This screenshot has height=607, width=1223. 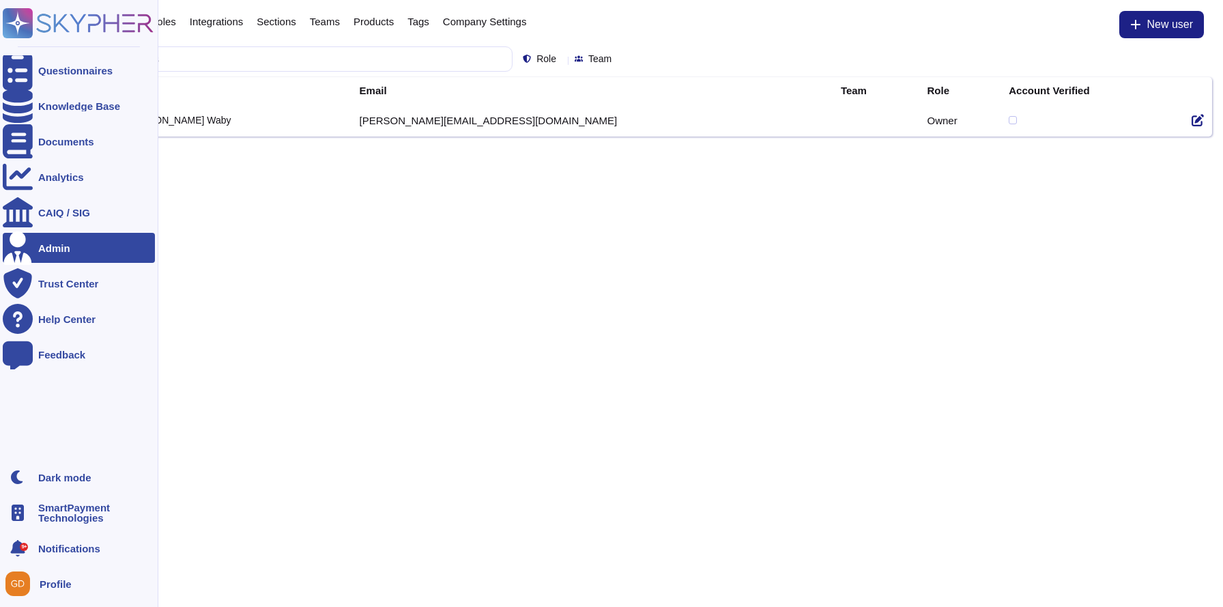 I want to click on input: Search by keywords, so click(x=282, y=59).